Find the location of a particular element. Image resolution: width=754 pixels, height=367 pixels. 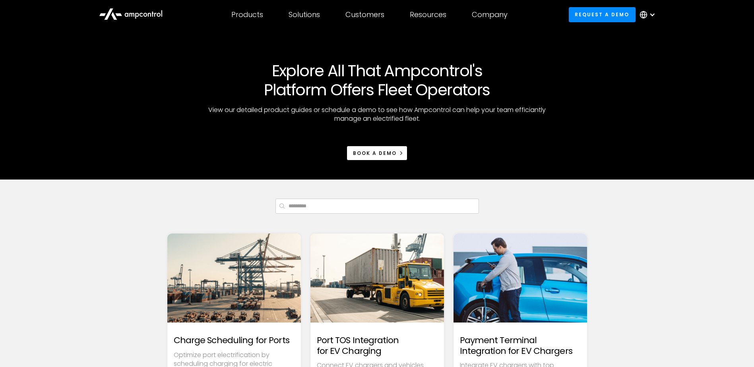

div: Customers is located at coordinates (365, 15).